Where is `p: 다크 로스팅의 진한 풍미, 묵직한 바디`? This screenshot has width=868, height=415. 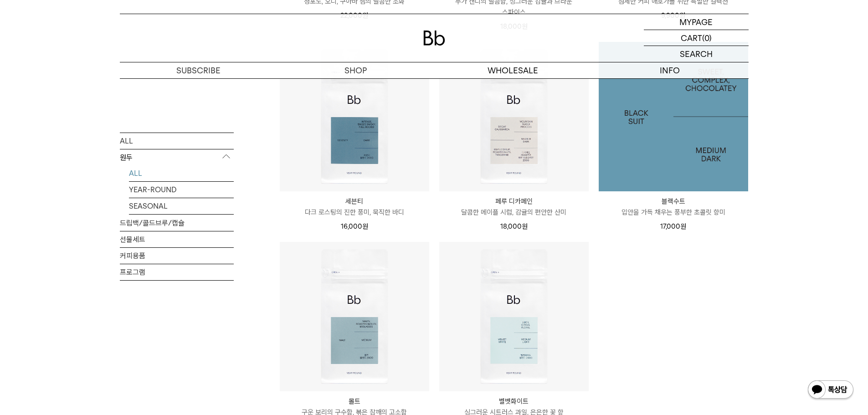
p: 다크 로스팅의 진한 풍미, 묵직한 바디 is located at coordinates (355, 212).